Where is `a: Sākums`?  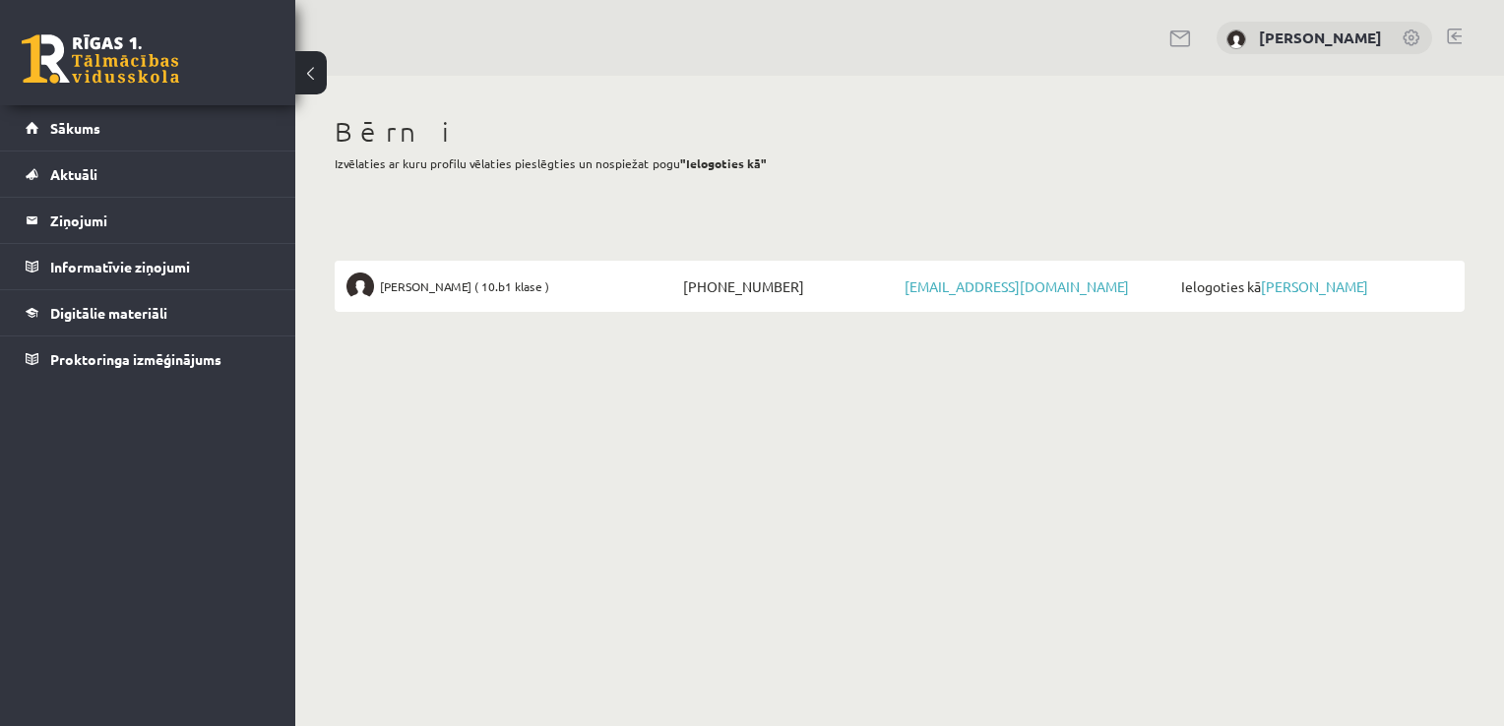
a: Sākums is located at coordinates (148, 128).